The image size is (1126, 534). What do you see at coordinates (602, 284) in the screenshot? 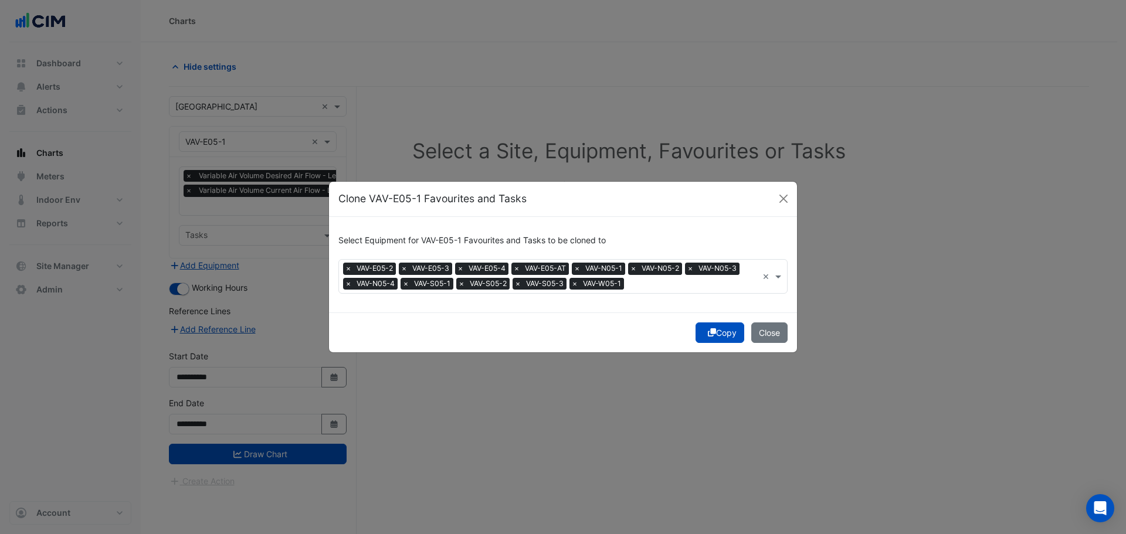
I see `span: VAV-W05-1` at bounding box center [602, 284].